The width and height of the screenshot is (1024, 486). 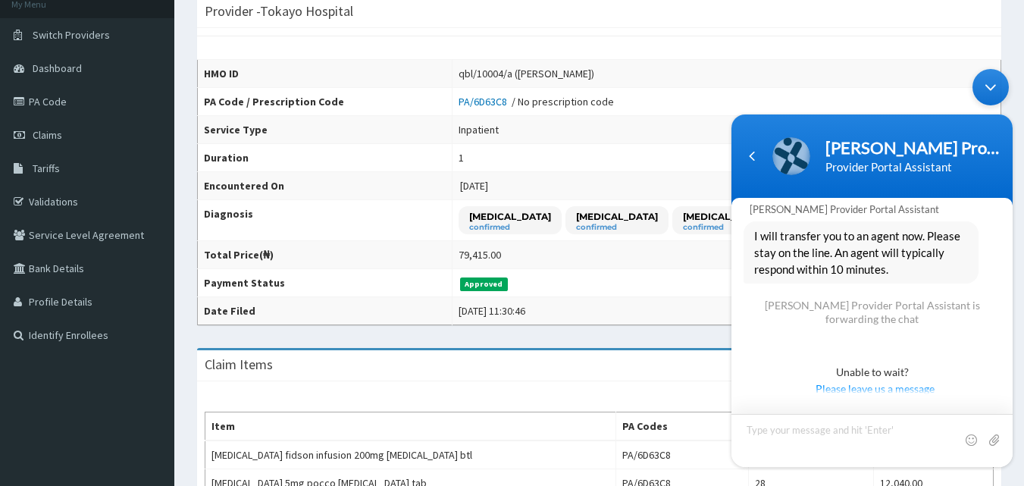 I want to click on th: Encountered On, so click(x=325, y=186).